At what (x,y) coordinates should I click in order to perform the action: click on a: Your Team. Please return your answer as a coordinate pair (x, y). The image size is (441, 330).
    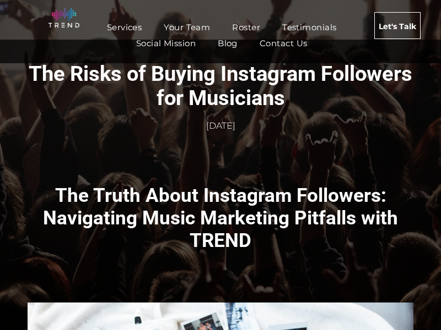
    Looking at the image, I should click on (187, 27).